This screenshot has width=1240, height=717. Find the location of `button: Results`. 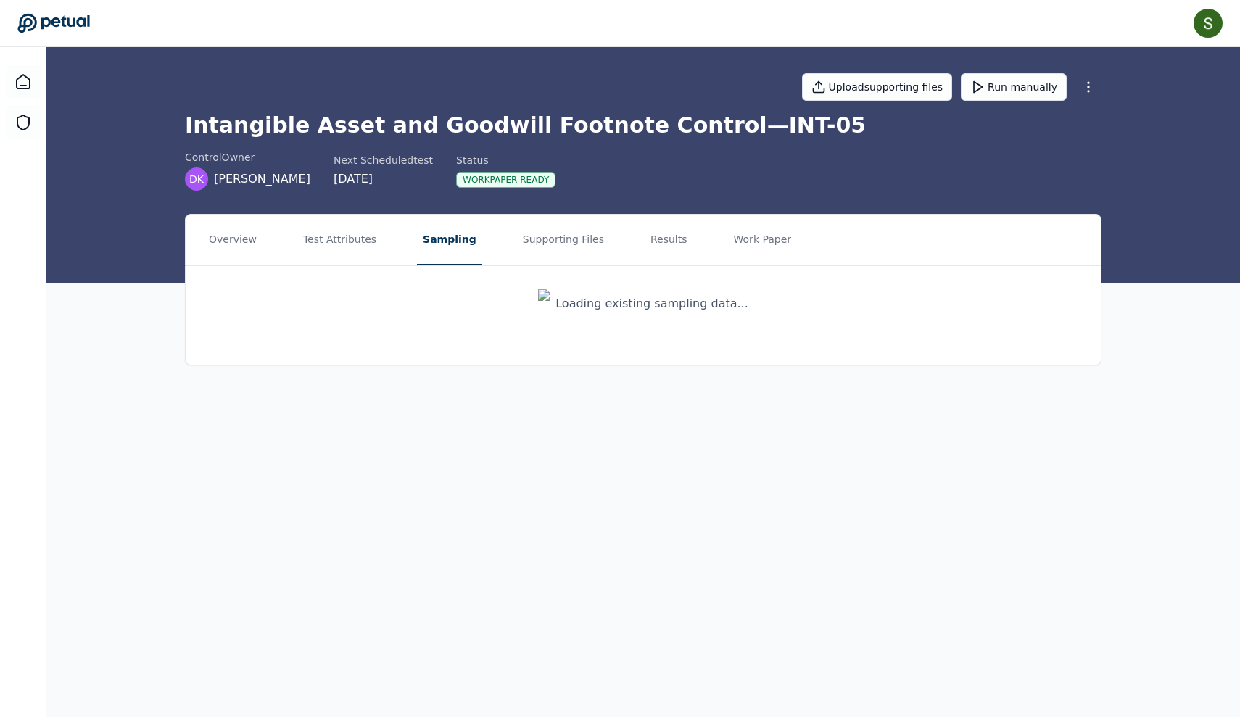

button: Results is located at coordinates (669, 240).